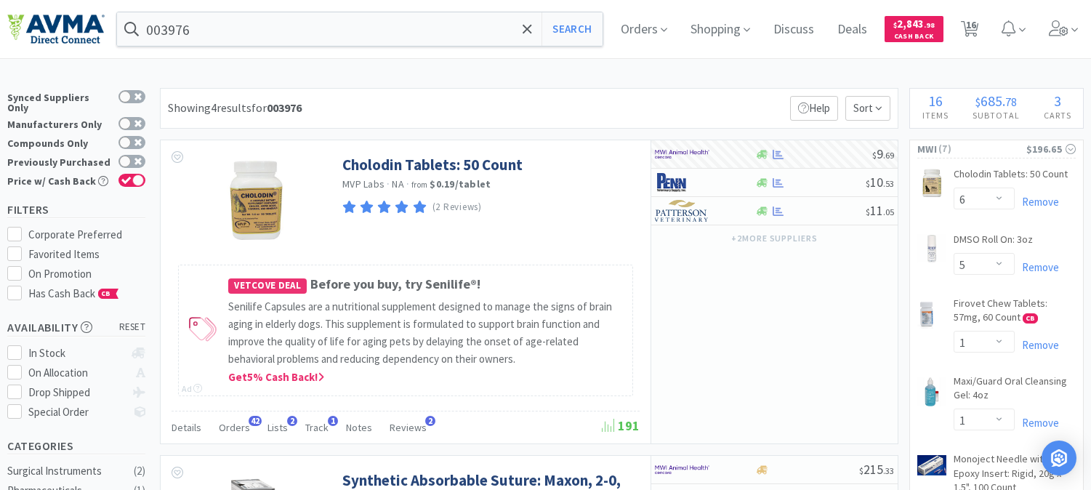 The width and height of the screenshot is (1091, 490). What do you see at coordinates (56, 29) in the screenshot?
I see `img: e4e33dab9f054f5782a47901c742baa9_102.png` at bounding box center [56, 29].